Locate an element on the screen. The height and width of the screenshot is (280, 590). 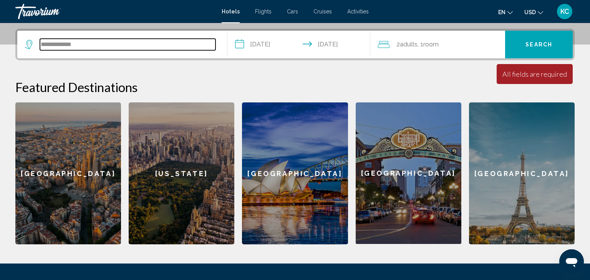
span: Cruises is located at coordinates (323, 12).